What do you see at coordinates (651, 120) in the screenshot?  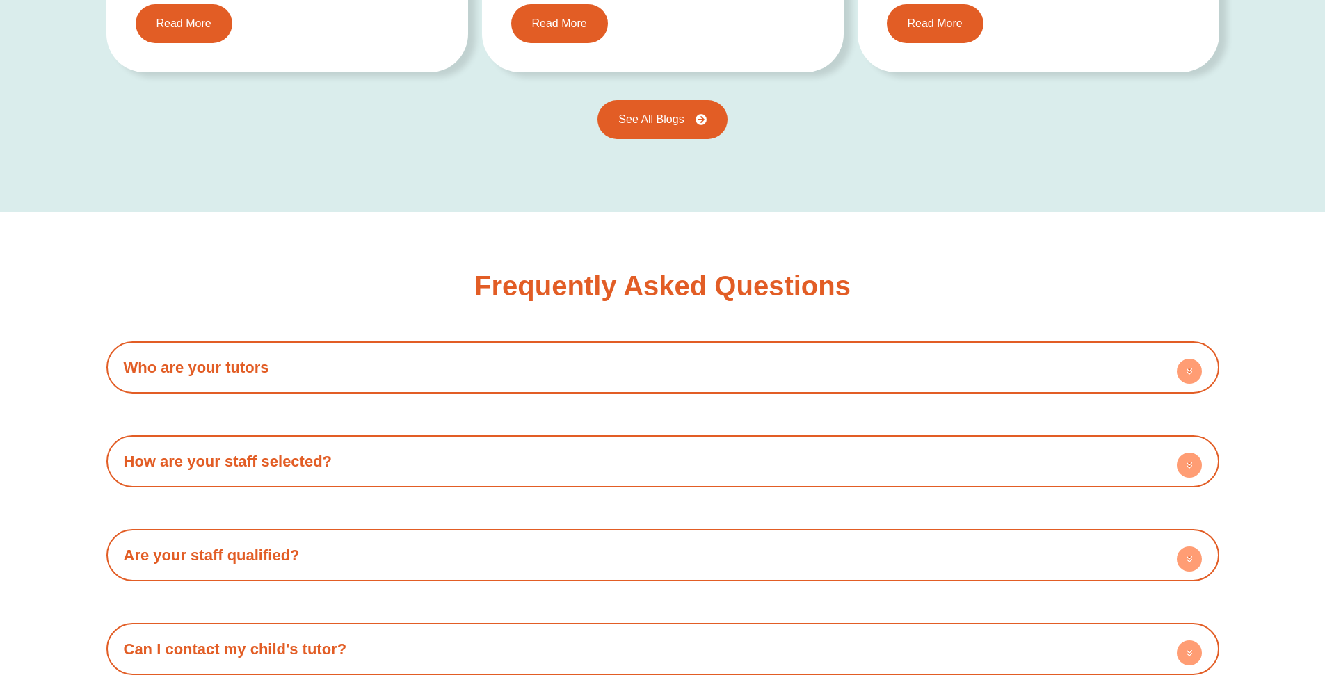 I see `span: See All Blogs` at bounding box center [651, 120].